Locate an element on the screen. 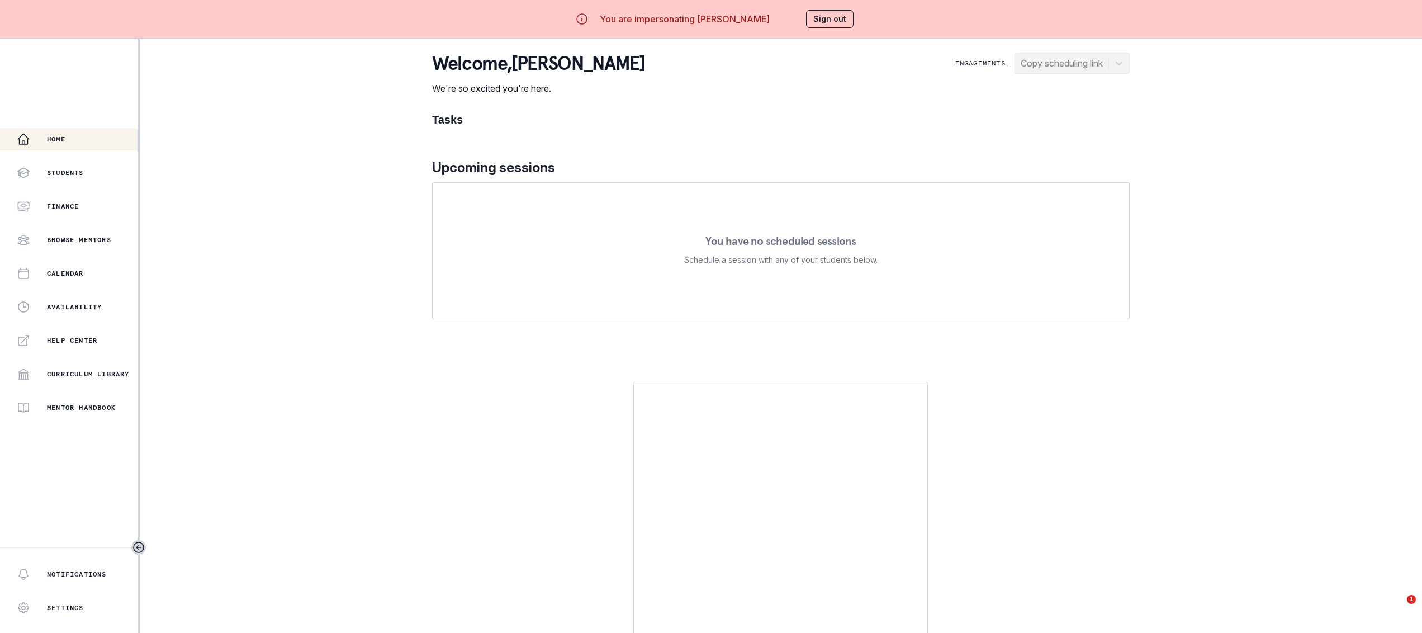 The image size is (1422, 633). p: Browse Mentors is located at coordinates (79, 240).